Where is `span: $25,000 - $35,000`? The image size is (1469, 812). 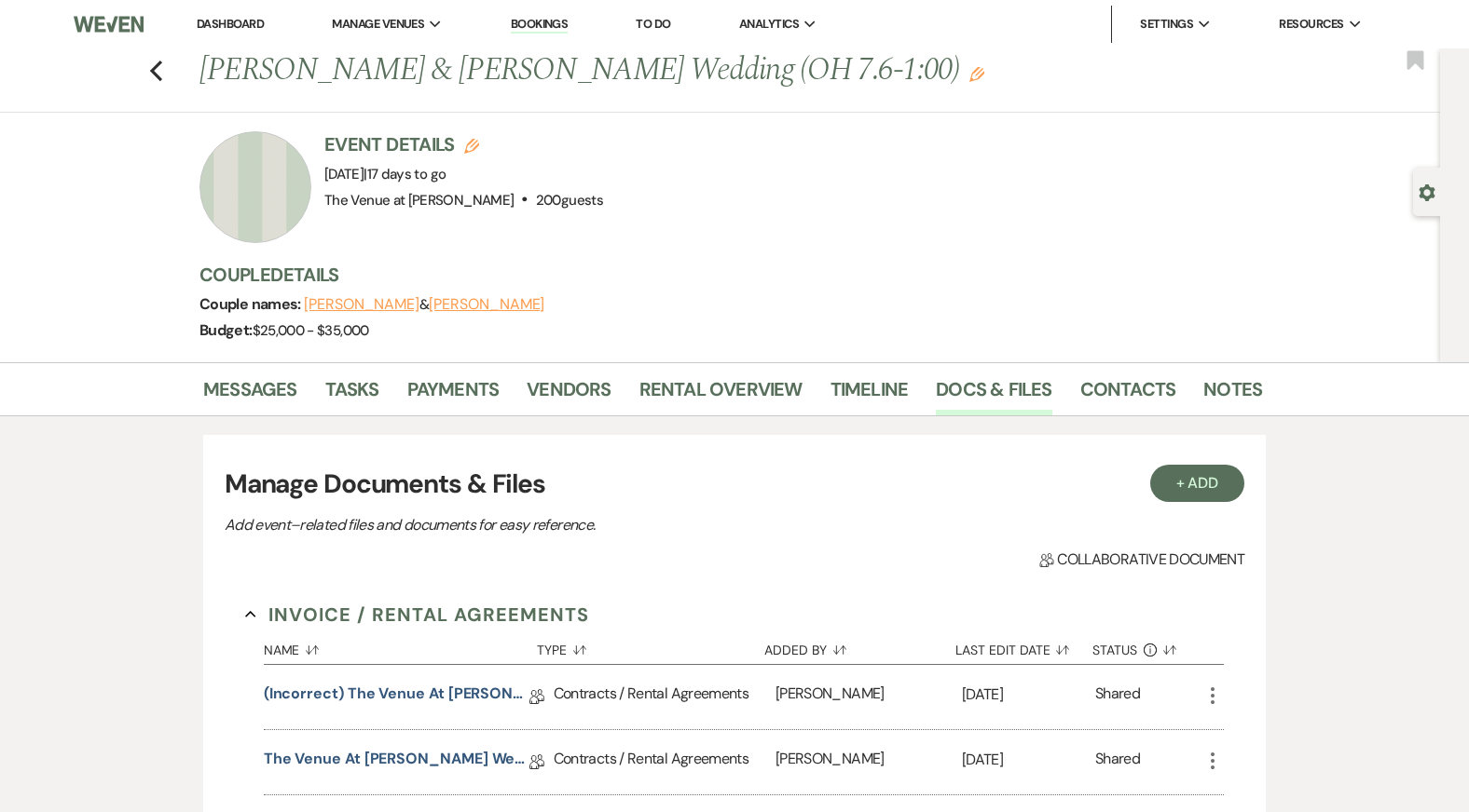 span: $25,000 - $35,000 is located at coordinates (310, 331).